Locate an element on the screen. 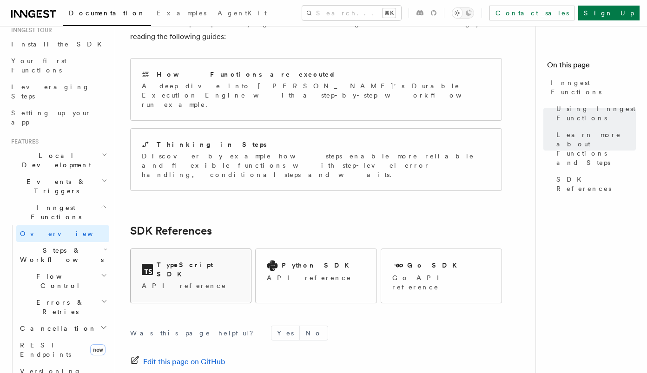 The image size is (647, 373). a: Using Inngest Functions is located at coordinates (594, 113).